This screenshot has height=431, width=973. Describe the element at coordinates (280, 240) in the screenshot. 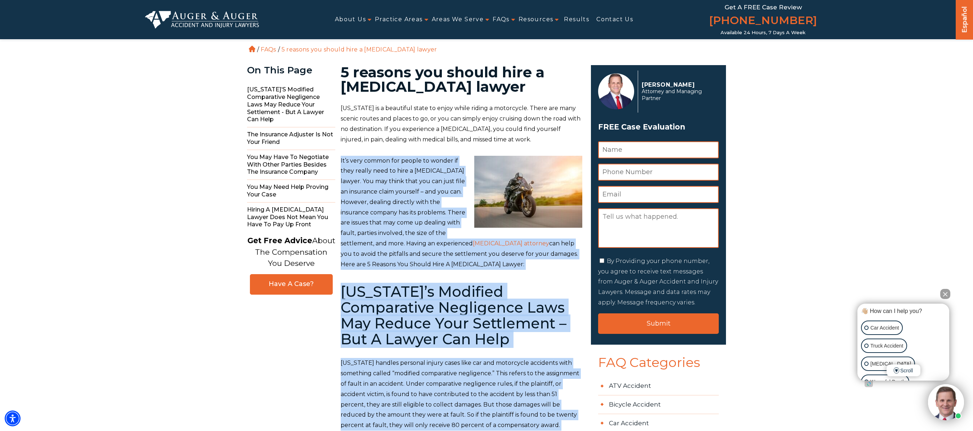

I see `strong: Get Free Advice` at that location.